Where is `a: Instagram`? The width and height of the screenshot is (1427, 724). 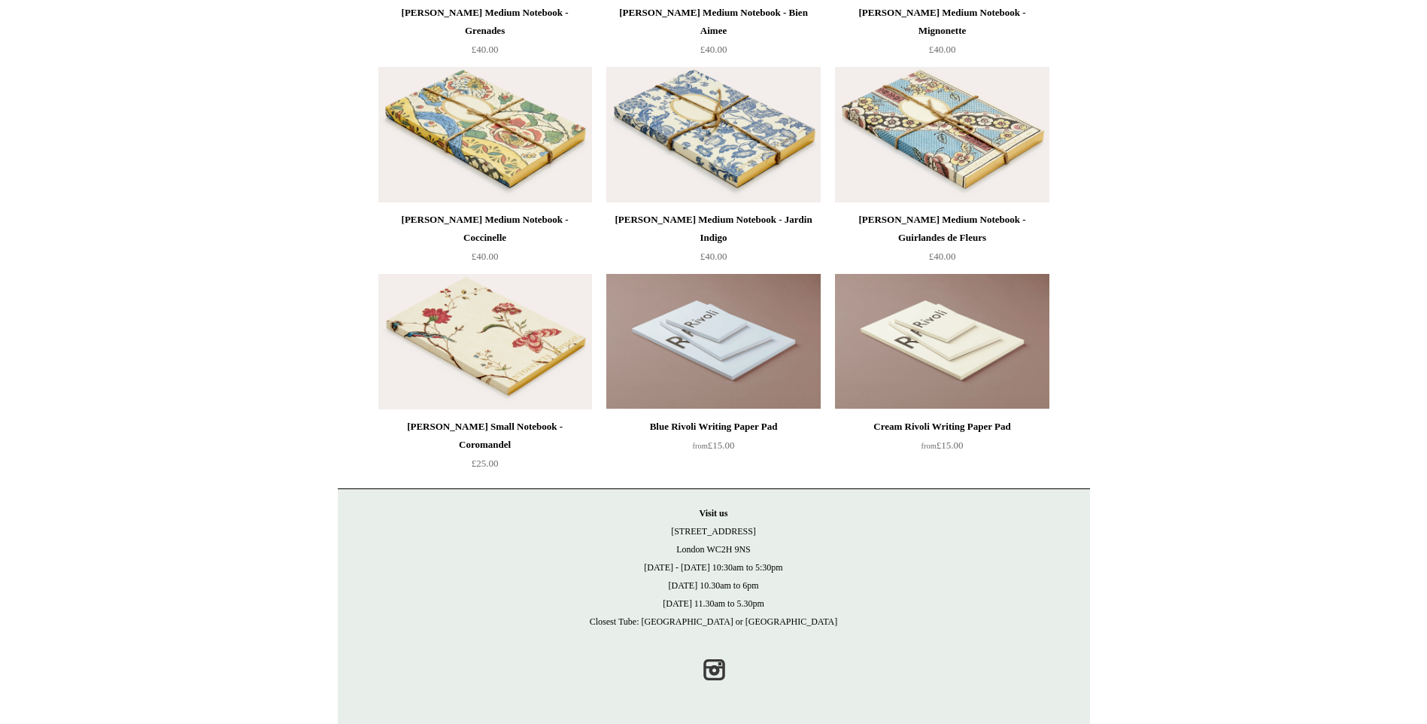
a: Instagram is located at coordinates (714, 669).